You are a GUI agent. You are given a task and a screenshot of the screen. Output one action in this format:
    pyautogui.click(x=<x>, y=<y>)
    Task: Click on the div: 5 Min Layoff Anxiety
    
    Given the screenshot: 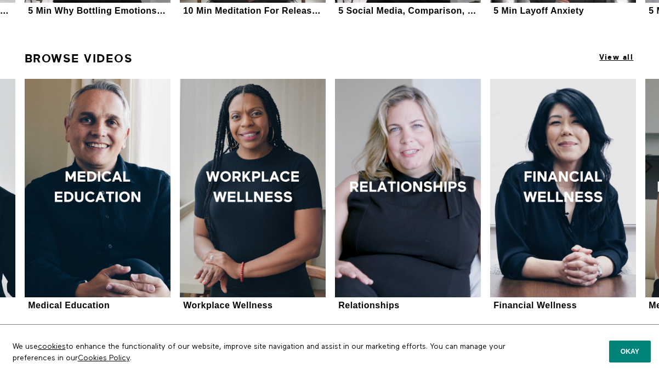 What is the action you would take?
    pyautogui.click(x=538, y=10)
    